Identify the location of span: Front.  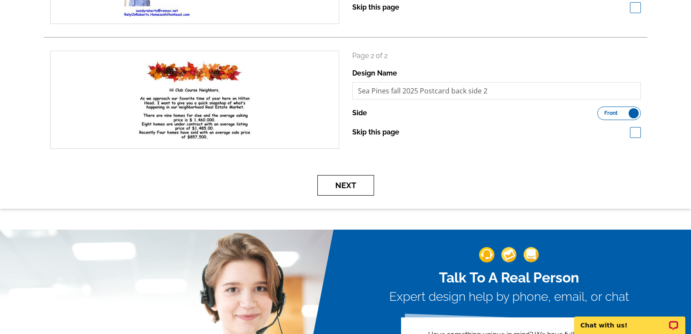
(611, 113).